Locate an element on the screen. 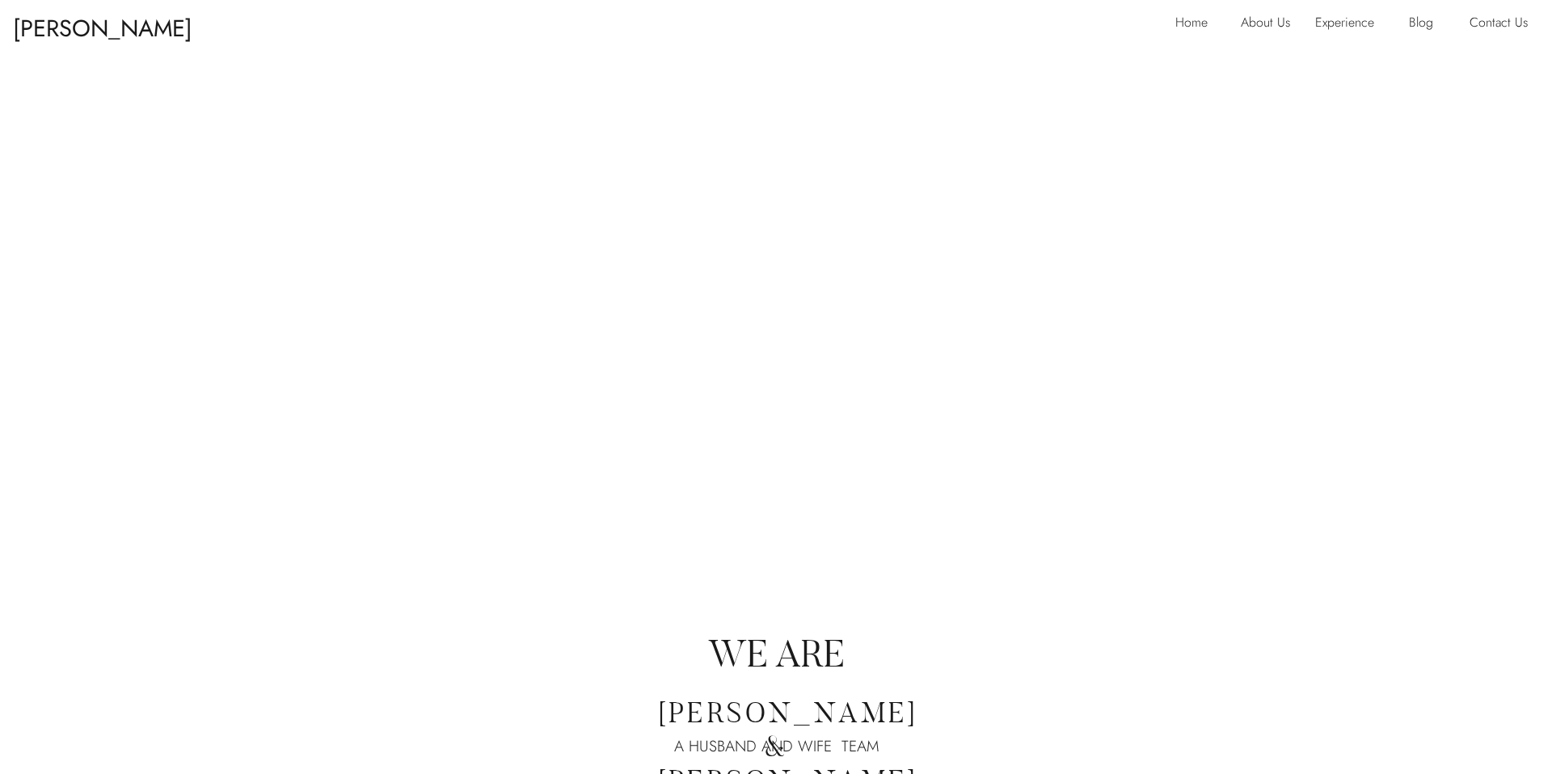  a: Home is located at coordinates (1196, 24).